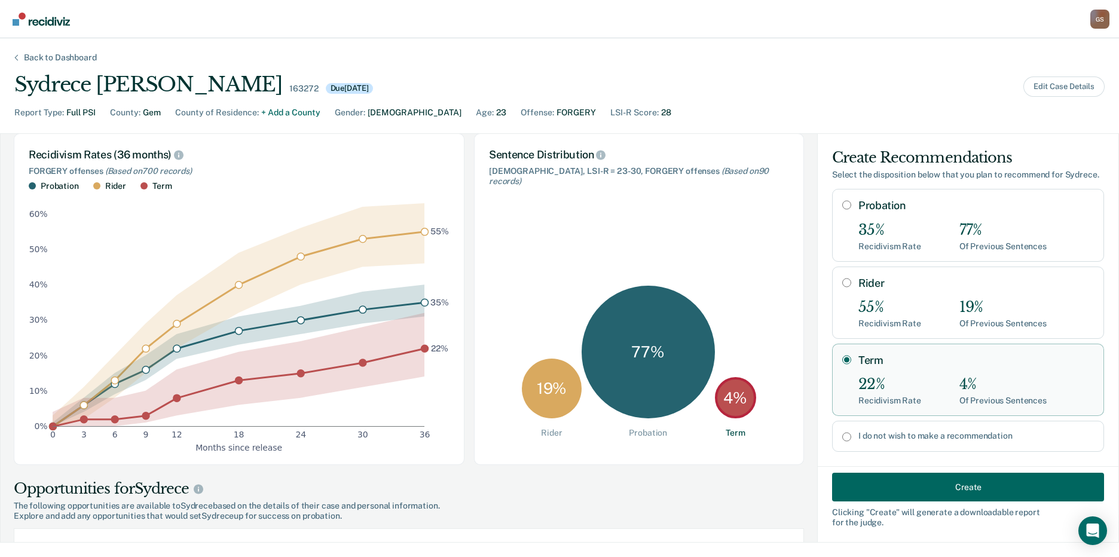 The height and width of the screenshot is (557, 1119). I want to click on g: text, so click(439, 289).